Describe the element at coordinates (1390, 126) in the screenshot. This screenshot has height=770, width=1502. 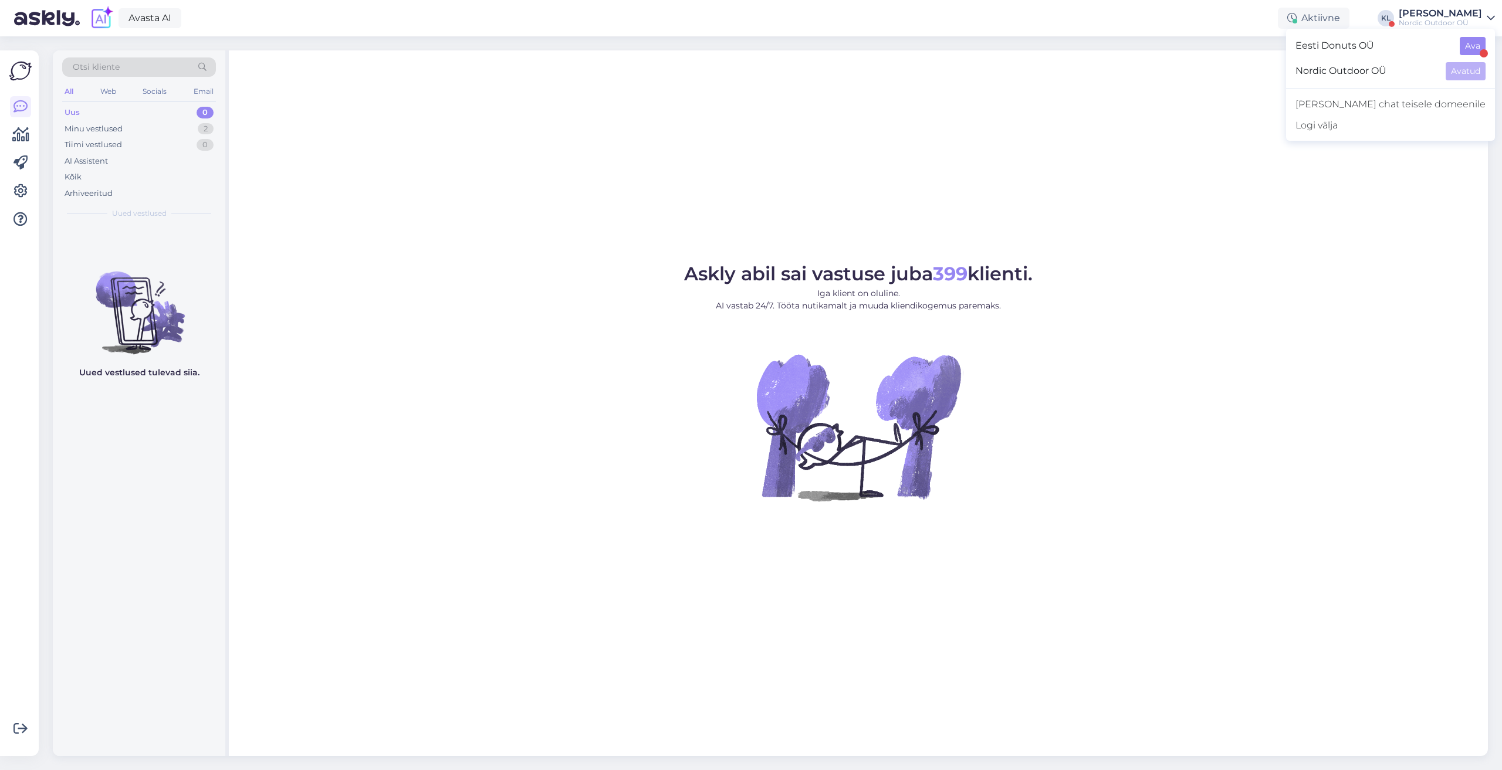
I see `div: Logi välja` at that location.